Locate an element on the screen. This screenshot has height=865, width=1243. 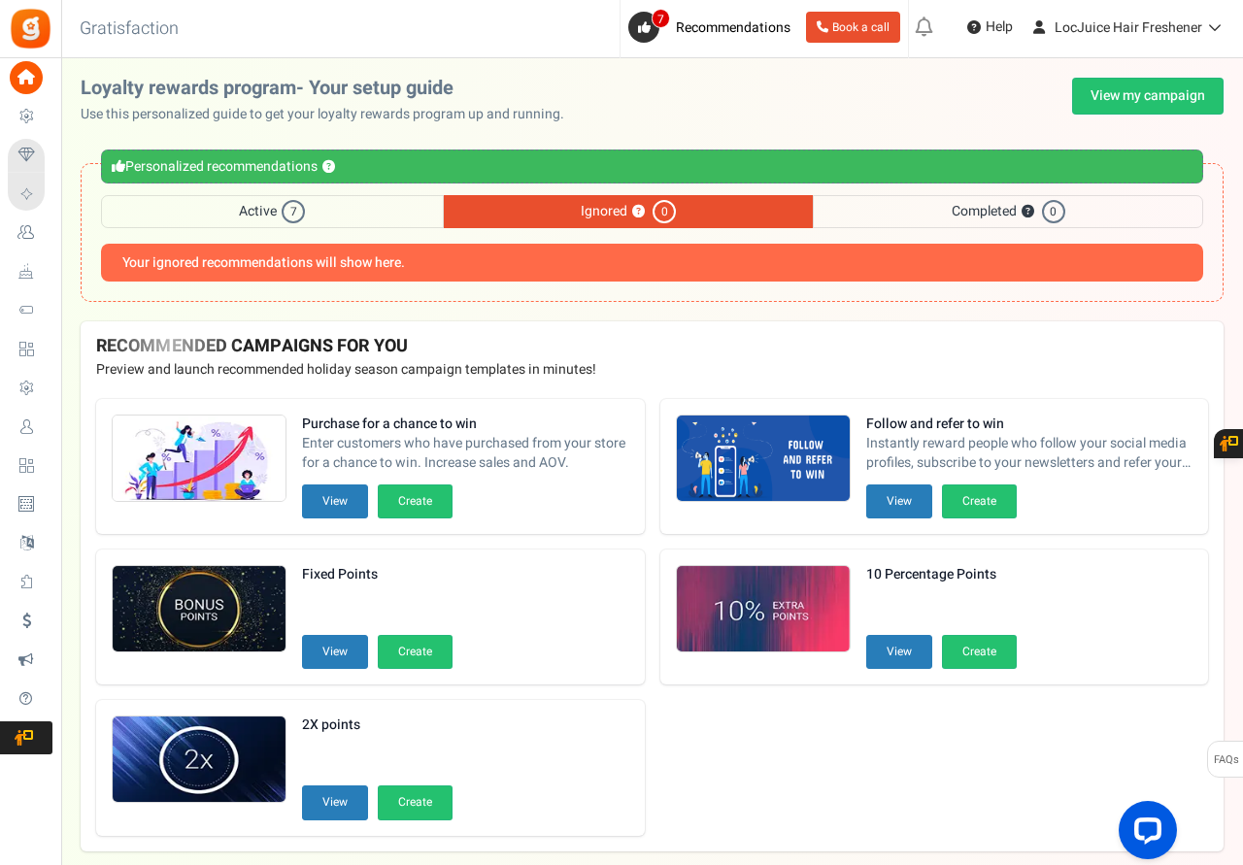
span: Recommendations is located at coordinates (733, 27).